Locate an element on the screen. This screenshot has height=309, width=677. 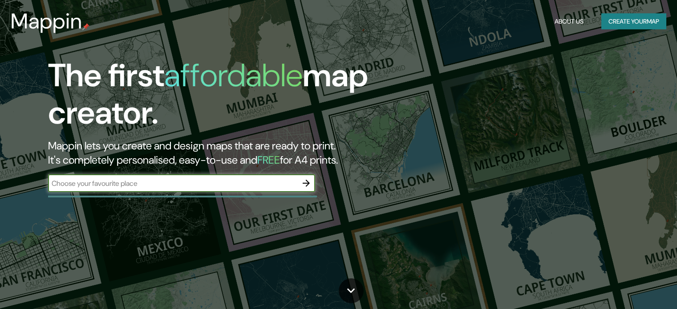
button: Create yourmap is located at coordinates (633, 21).